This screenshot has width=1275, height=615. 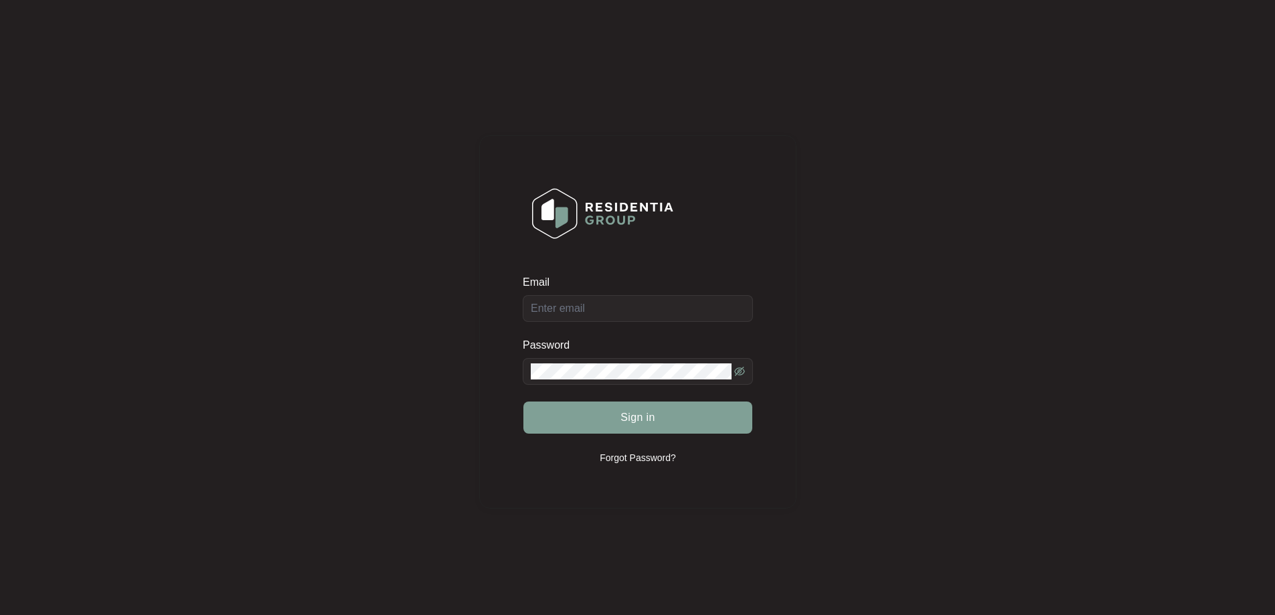 What do you see at coordinates (740, 371) in the screenshot?
I see `span: eye-invisible` at bounding box center [740, 371].